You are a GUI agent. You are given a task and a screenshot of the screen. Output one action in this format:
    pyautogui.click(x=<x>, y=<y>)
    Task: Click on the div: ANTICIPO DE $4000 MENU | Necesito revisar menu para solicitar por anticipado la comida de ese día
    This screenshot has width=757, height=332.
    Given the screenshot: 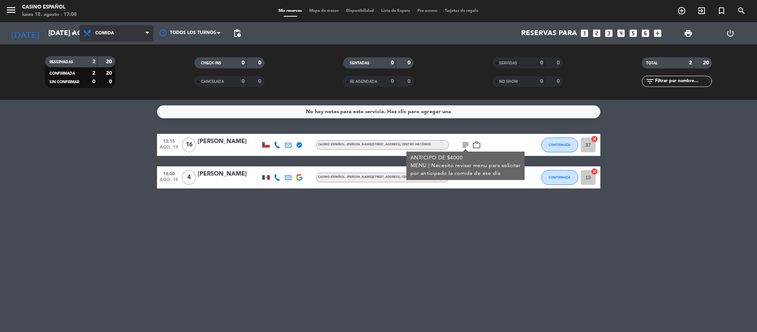 What is the action you would take?
    pyautogui.click(x=465, y=166)
    